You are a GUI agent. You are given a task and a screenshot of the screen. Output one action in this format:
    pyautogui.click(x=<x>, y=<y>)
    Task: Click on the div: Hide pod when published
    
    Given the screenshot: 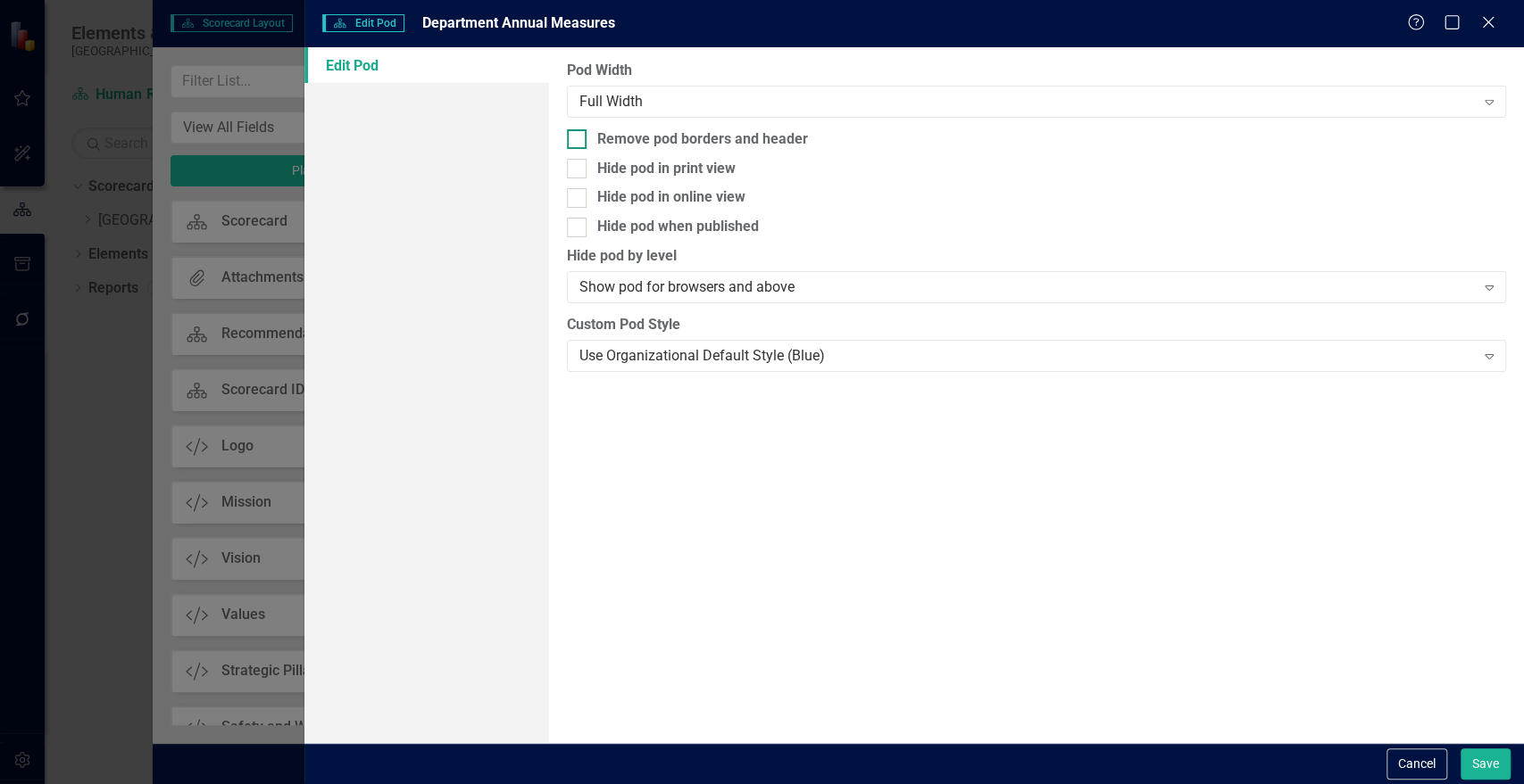 What is the action you would take?
    pyautogui.click(x=678, y=227)
    